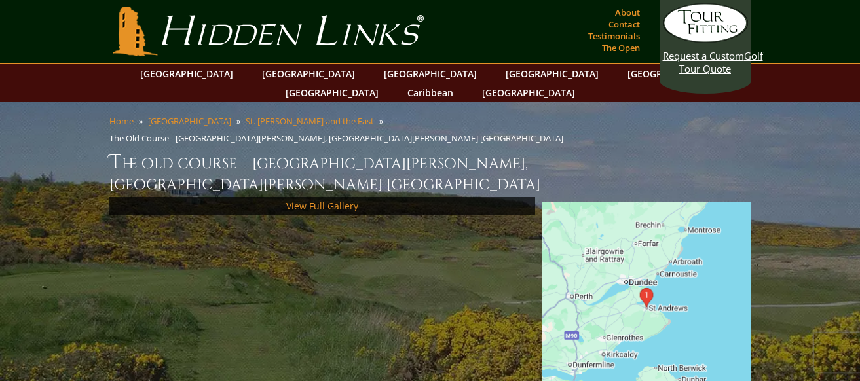 This screenshot has height=381, width=860. Describe the element at coordinates (703, 56) in the screenshot. I see `span: Request a Custom` at that location.